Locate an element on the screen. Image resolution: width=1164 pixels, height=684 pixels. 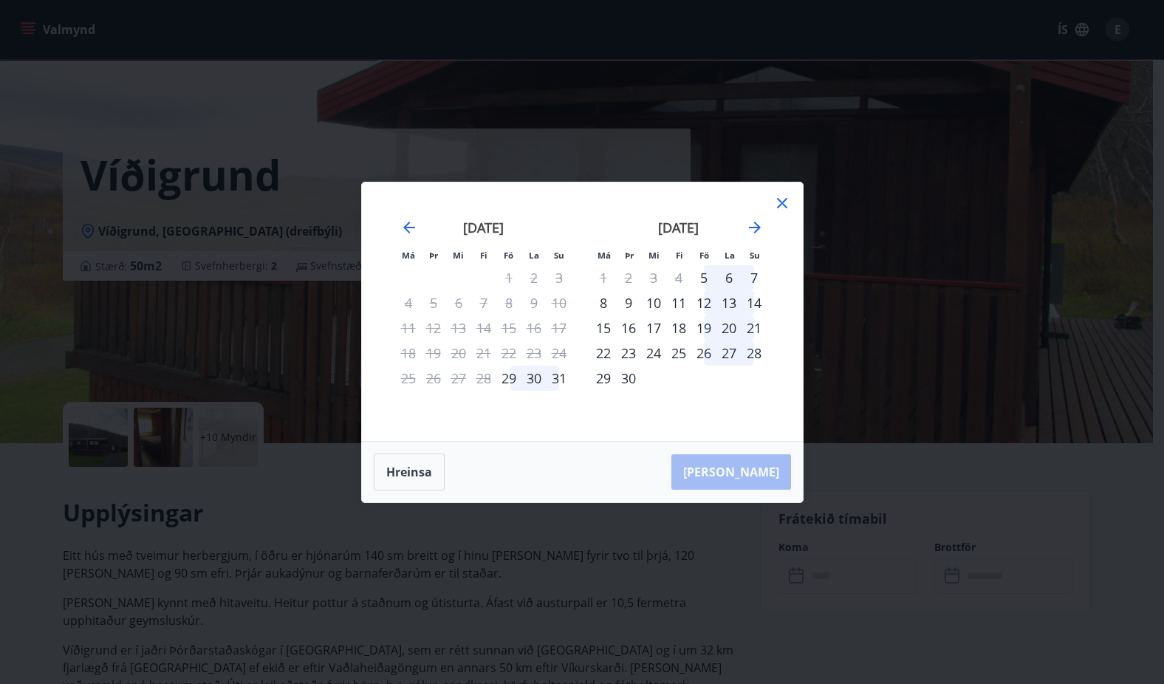
td: Choose sunnudagur, 21. september 2025 as your check-in date. It’s available. is located at coordinates (754, 328).